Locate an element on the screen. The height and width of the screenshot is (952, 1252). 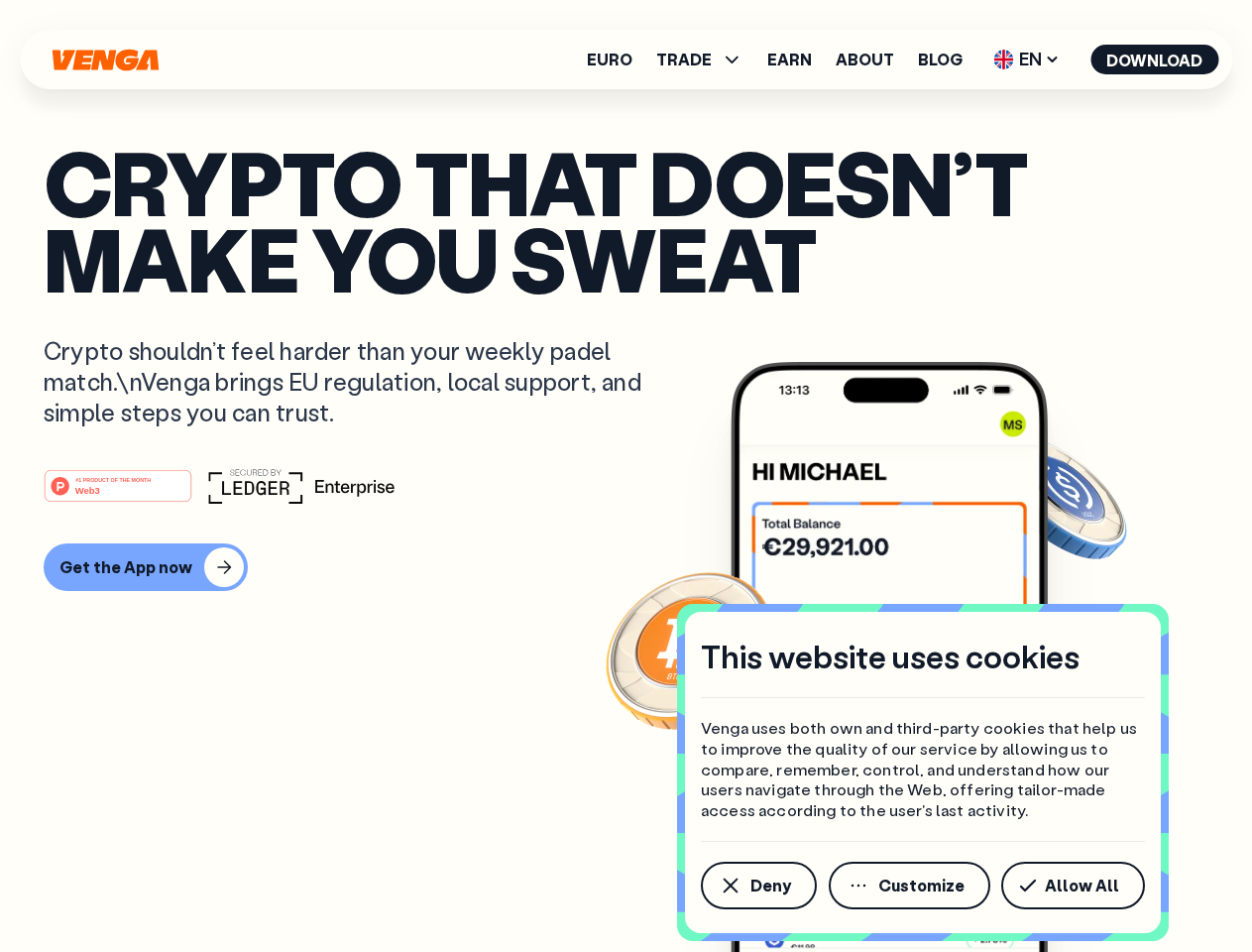
a: Get the App now is located at coordinates (626, 567).